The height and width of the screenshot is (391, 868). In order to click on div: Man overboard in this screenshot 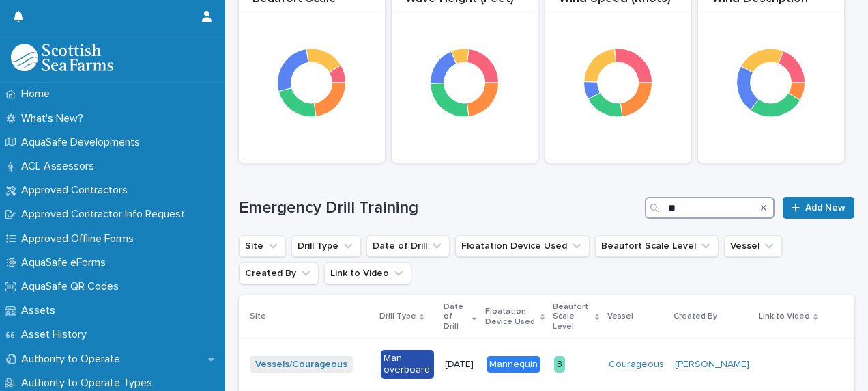, I will do `click(408, 364)`.